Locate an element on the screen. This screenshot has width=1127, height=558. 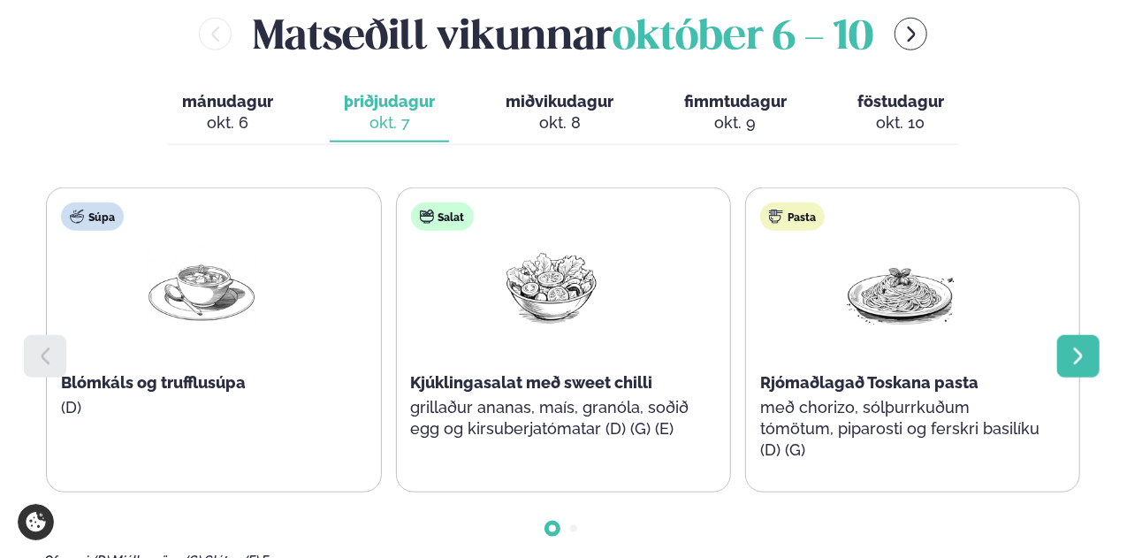
div: okt. 8 is located at coordinates (560, 123).